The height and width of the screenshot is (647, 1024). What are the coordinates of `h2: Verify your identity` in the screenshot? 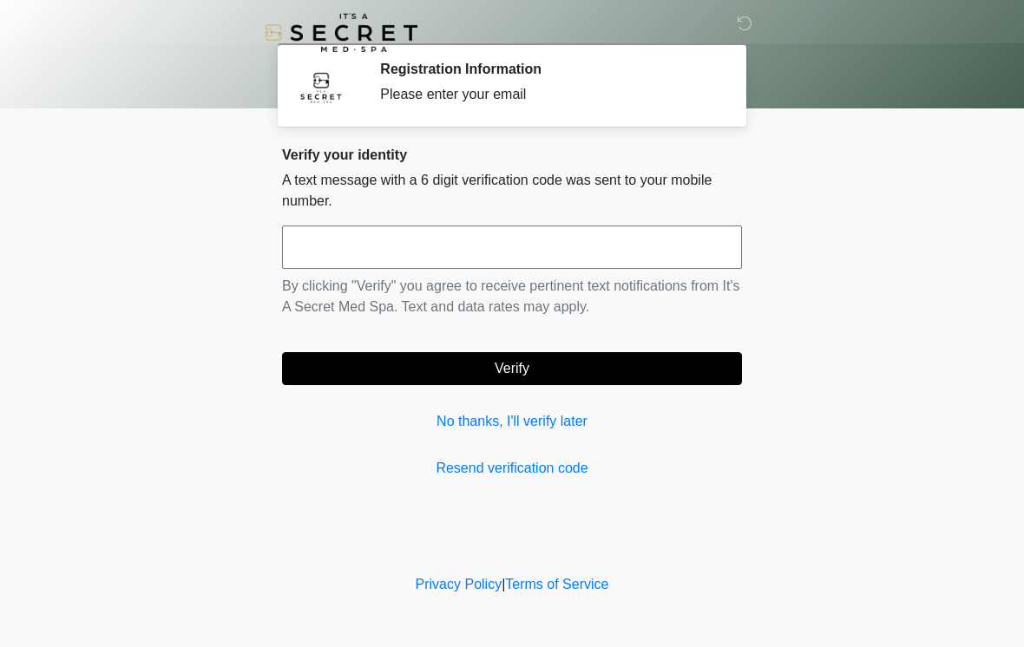 It's located at (512, 154).